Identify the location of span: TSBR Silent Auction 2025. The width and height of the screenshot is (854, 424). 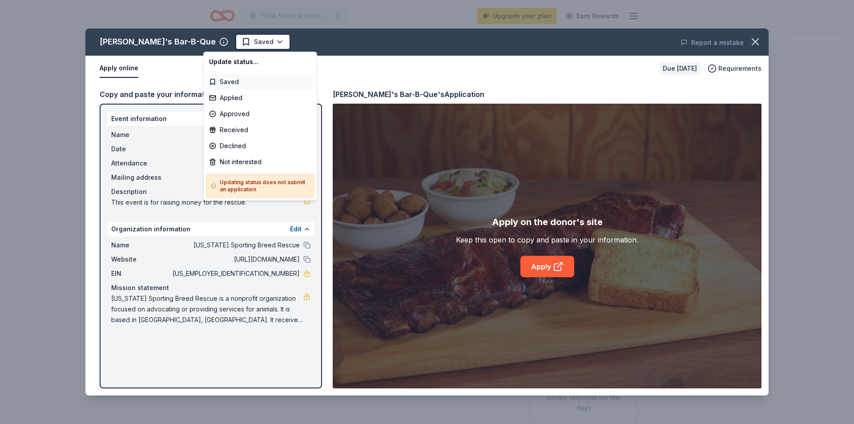
(295, 16).